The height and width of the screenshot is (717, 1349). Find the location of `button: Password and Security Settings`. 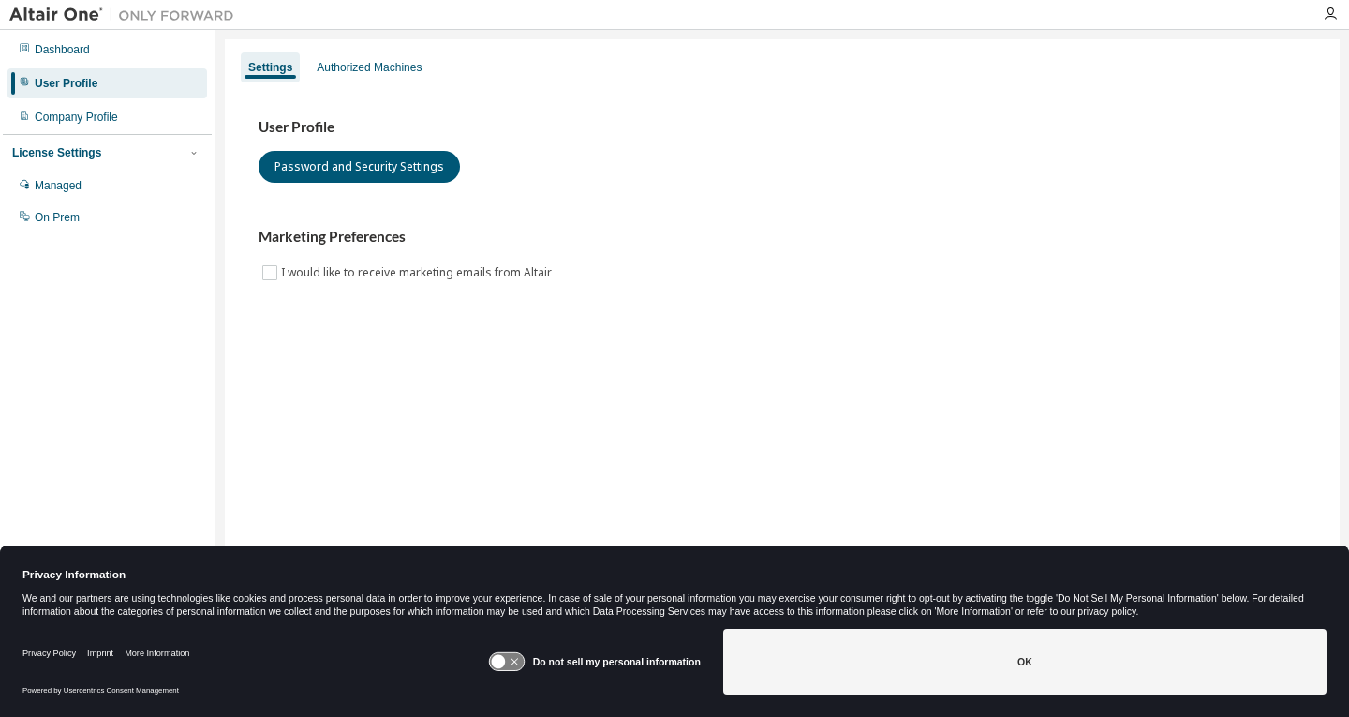

button: Password and Security Settings is located at coordinates (359, 167).